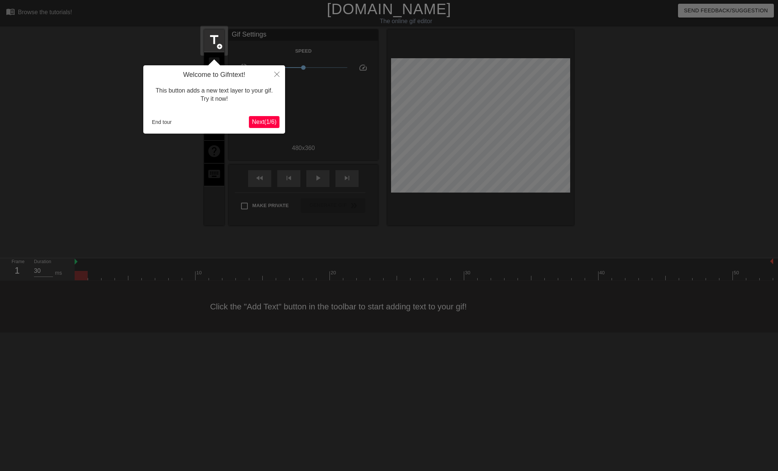 This screenshot has width=778, height=471. Describe the element at coordinates (277, 74) in the screenshot. I see `button: Close` at that location.